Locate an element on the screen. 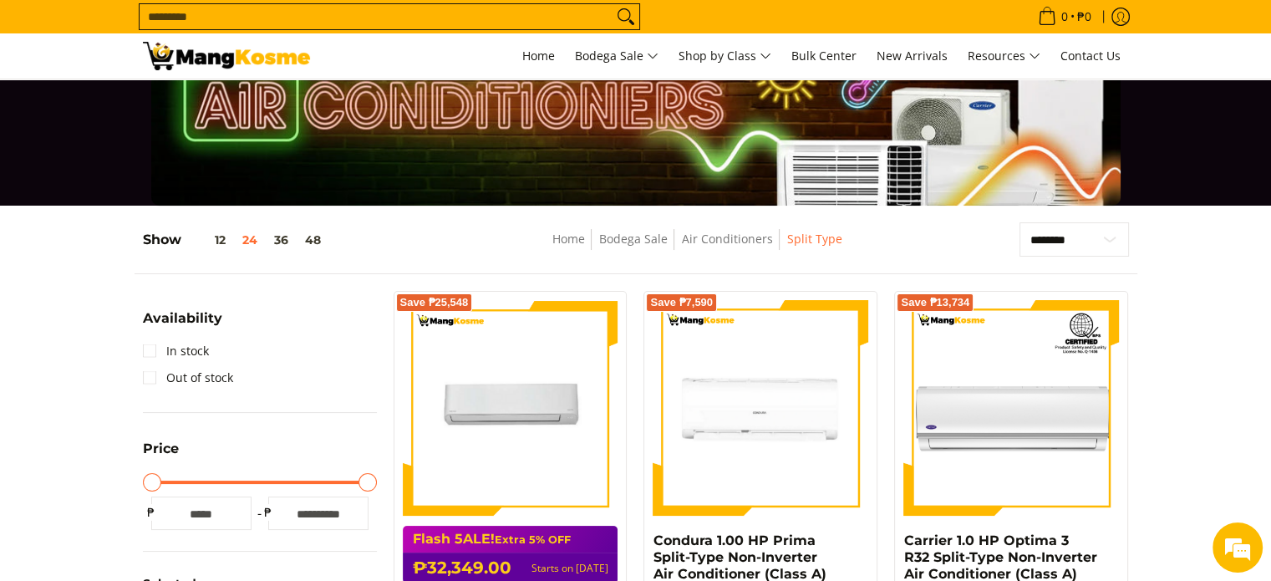  span: Save ₱25,548 is located at coordinates (434, 302).